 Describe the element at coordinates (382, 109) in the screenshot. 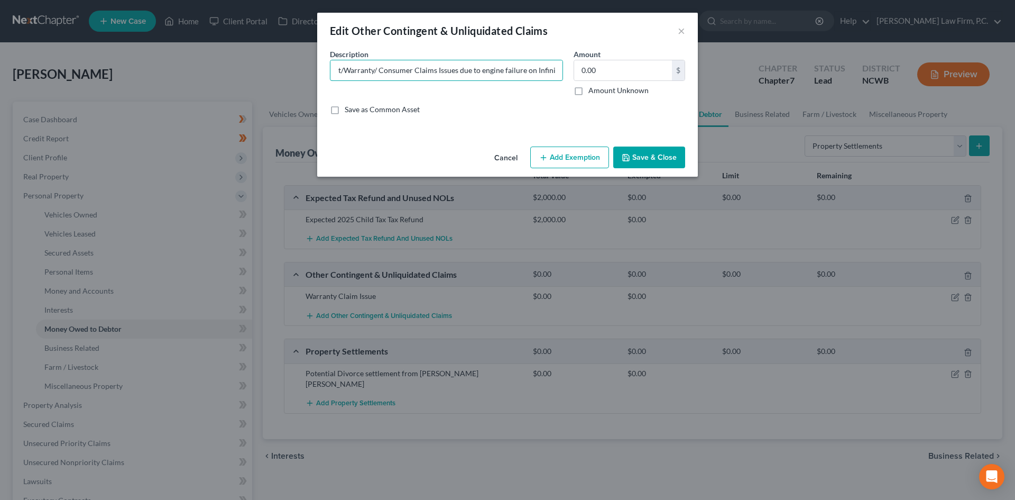

I see `label: Save as Common Asset` at that location.